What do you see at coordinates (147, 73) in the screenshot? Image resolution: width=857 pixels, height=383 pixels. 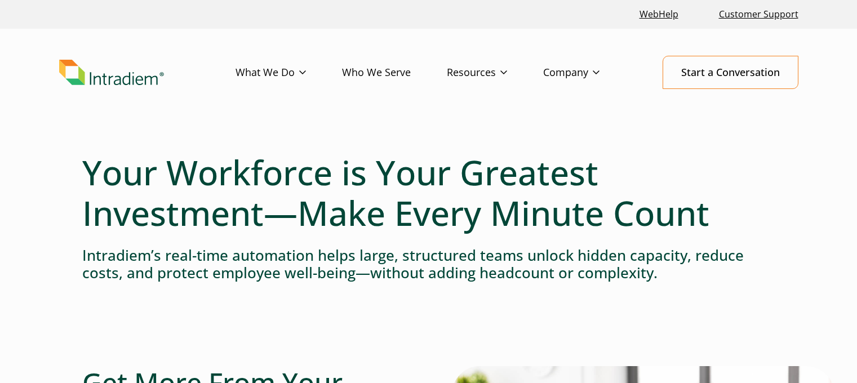 I see `a: Link to homepage of Intradiem` at bounding box center [147, 73].